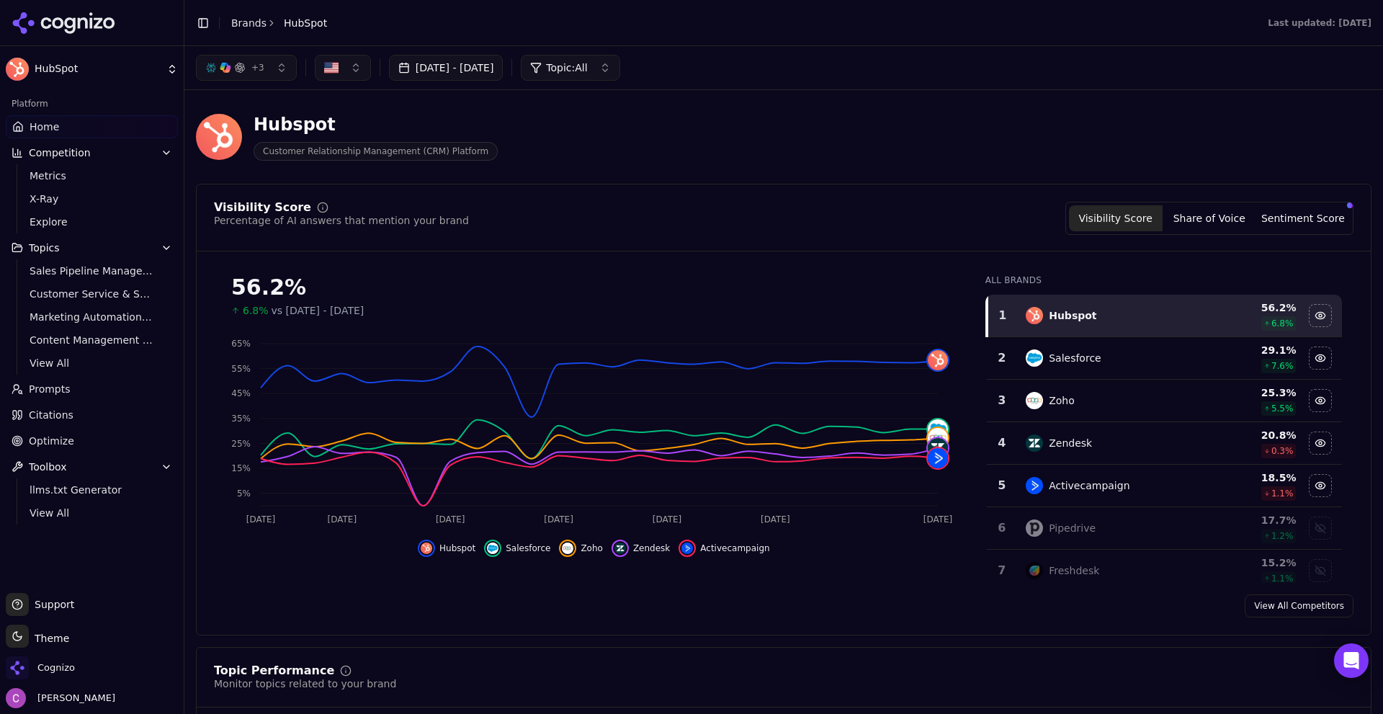 The width and height of the screenshot is (1383, 714). Describe the element at coordinates (17, 668) in the screenshot. I see `img: Cognizo` at that location.